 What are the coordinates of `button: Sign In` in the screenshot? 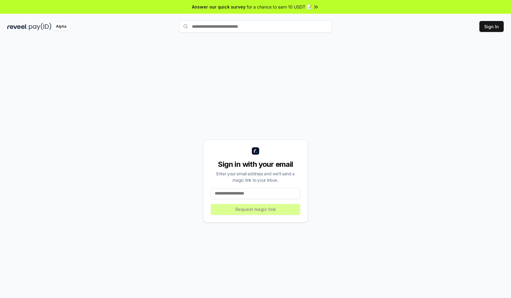 It's located at (492, 26).